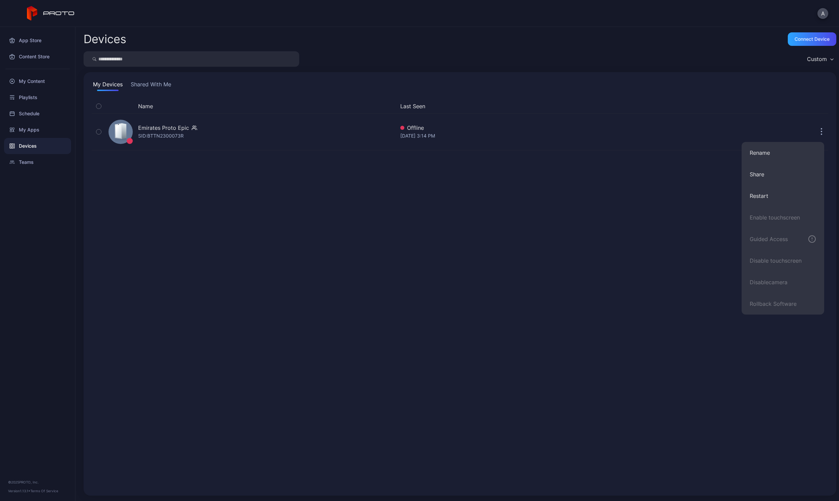  What do you see at coordinates (37, 162) in the screenshot?
I see `div: Teams` at bounding box center [37, 162].